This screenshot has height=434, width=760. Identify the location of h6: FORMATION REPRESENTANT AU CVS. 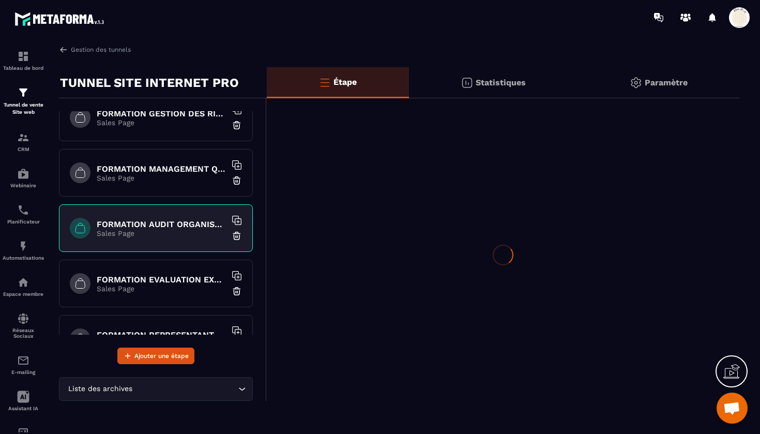
(161, 334).